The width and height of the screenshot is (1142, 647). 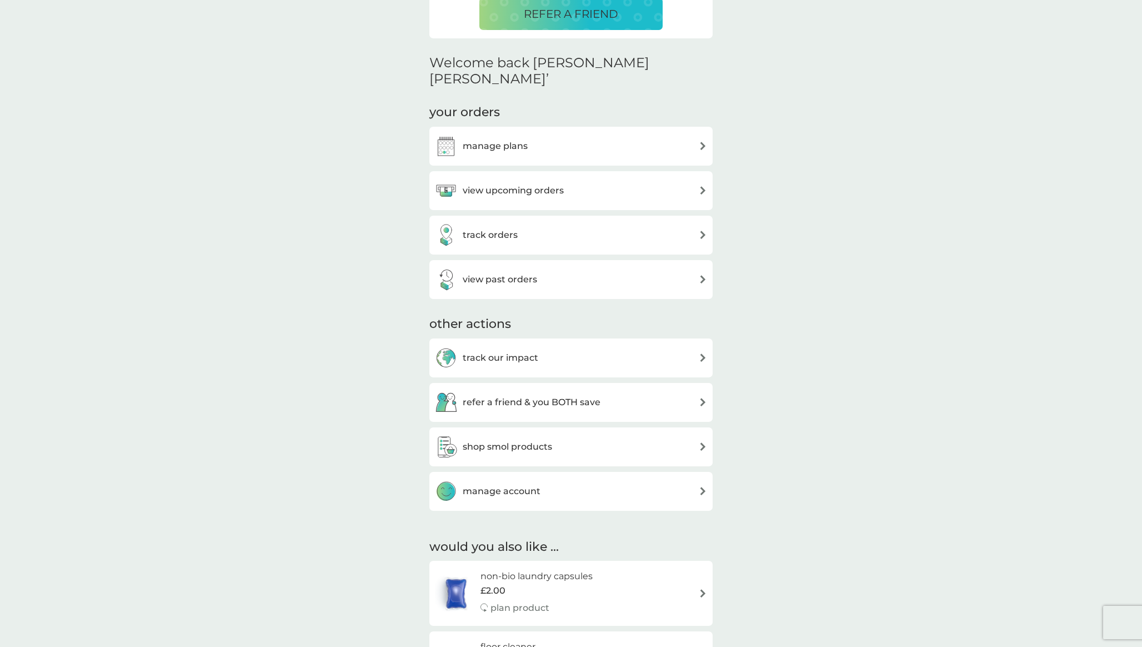 What do you see at coordinates (495, 146) in the screenshot?
I see `h3: manage plans` at bounding box center [495, 146].